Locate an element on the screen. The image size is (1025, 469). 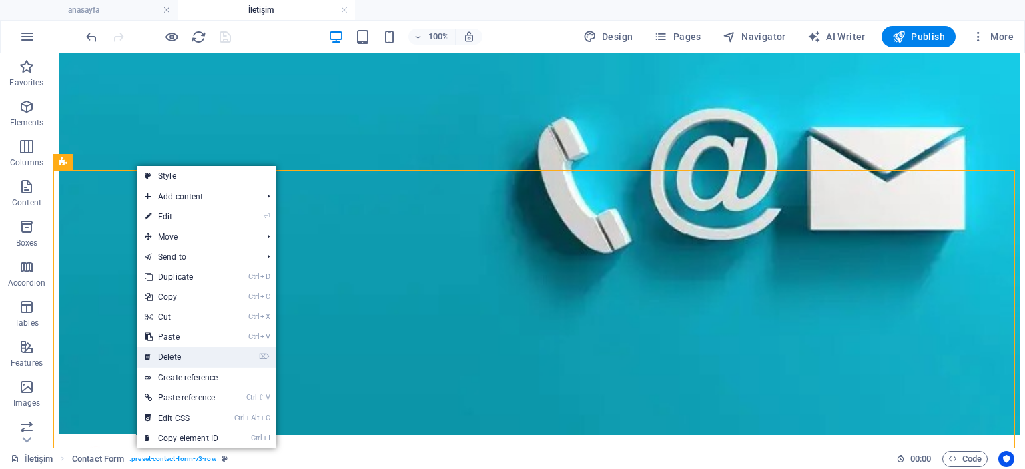
span: Publish is located at coordinates (918, 37).